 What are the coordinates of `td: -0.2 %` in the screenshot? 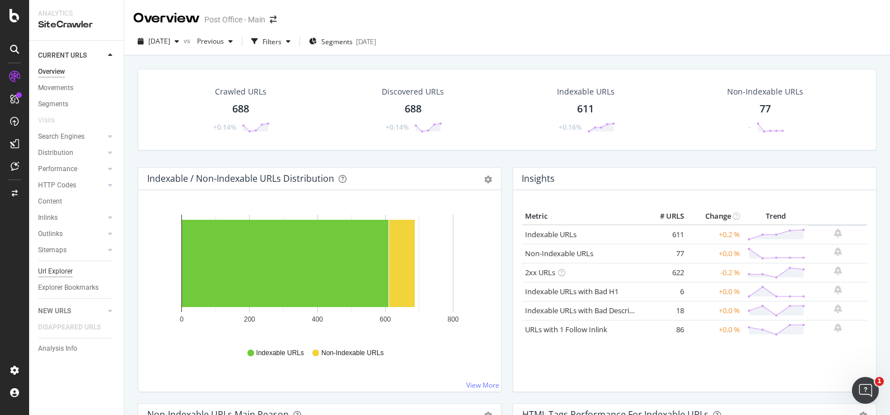 It's located at (714, 272).